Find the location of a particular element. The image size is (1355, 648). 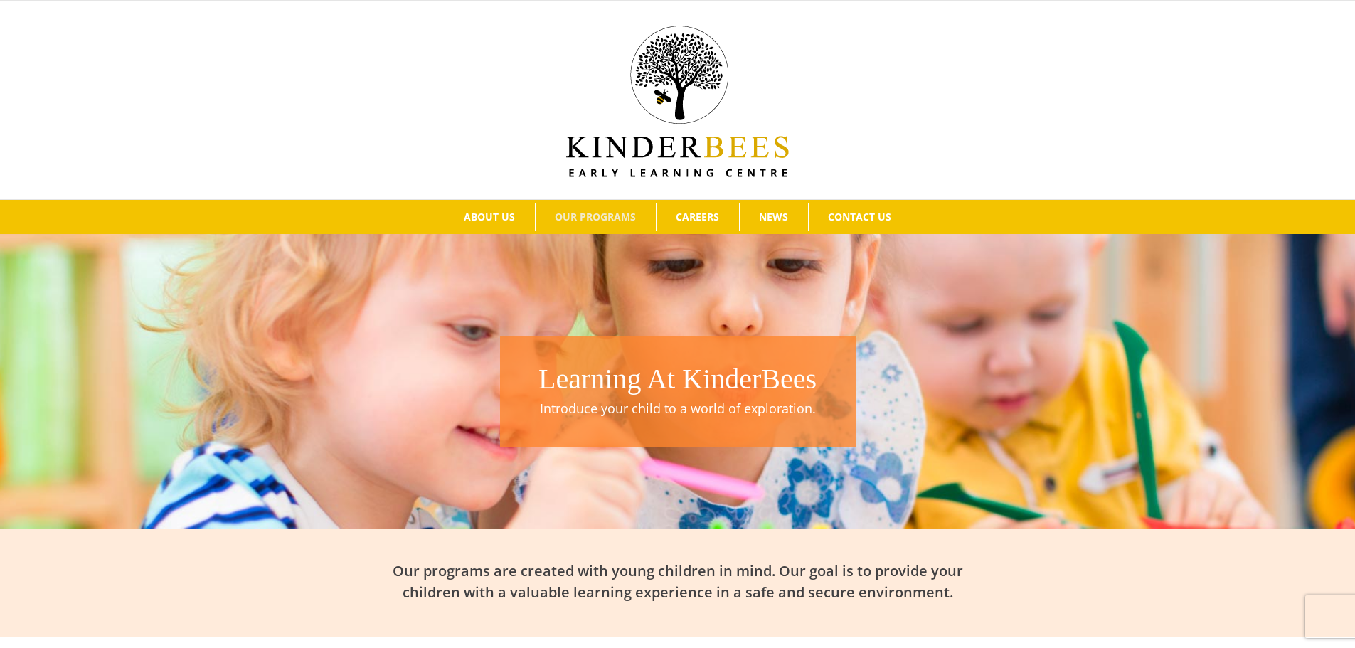

a: NEWS is located at coordinates (774, 217).